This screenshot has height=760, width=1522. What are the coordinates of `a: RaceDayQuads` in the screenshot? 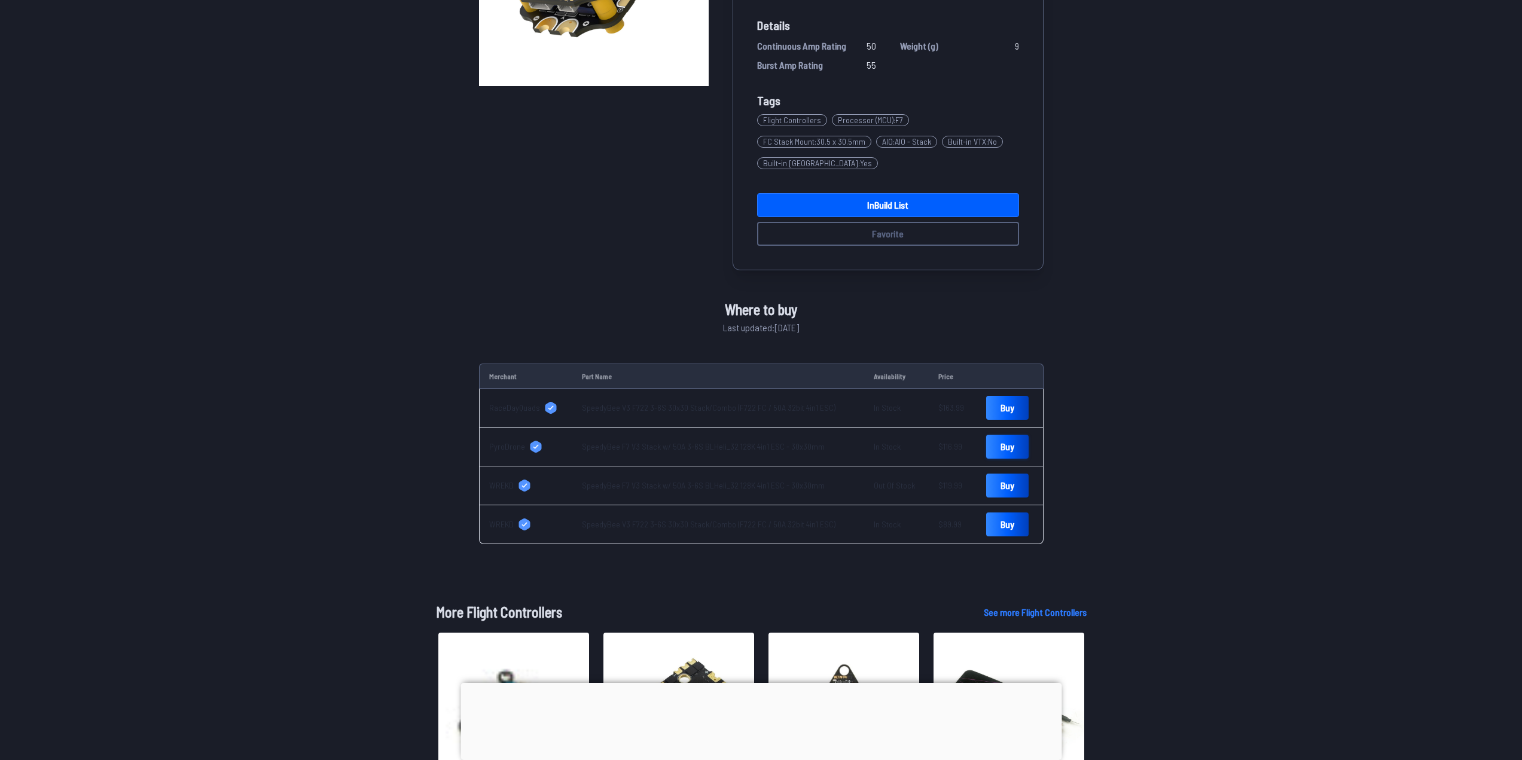 It's located at (526, 408).